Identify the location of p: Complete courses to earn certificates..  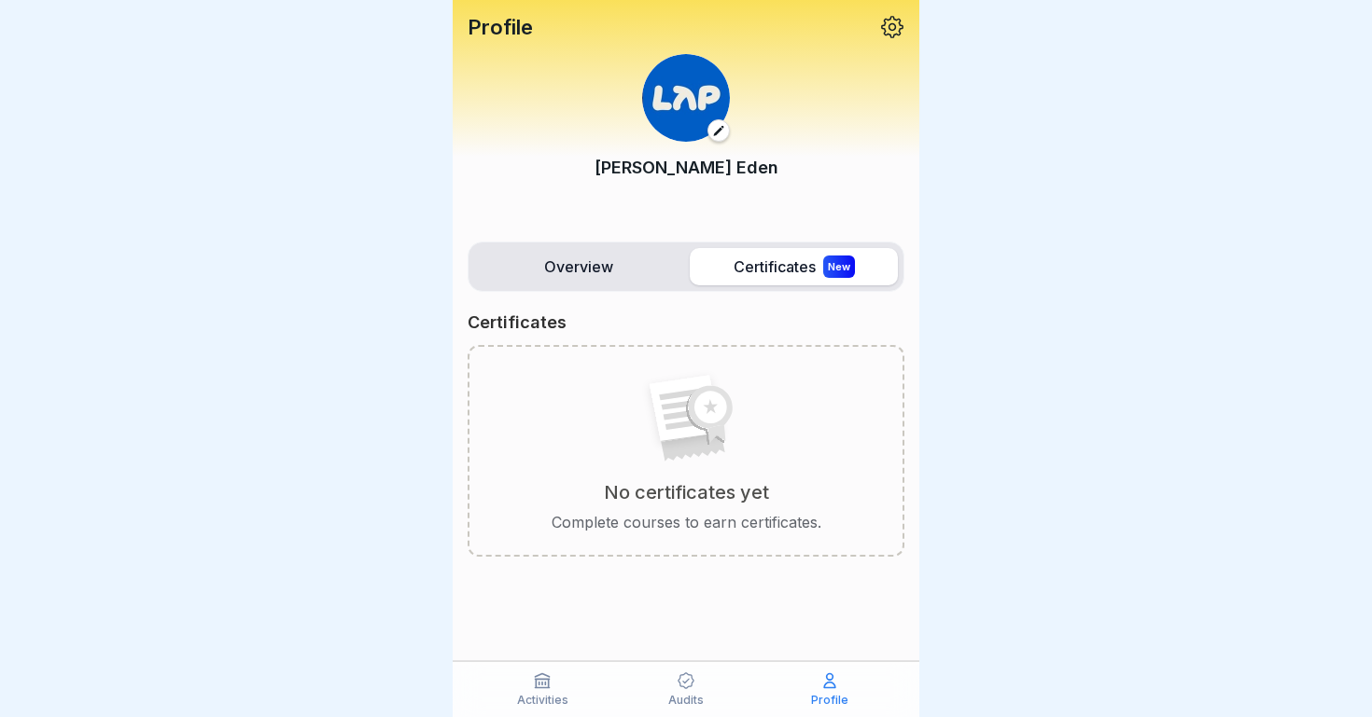
(686, 522).